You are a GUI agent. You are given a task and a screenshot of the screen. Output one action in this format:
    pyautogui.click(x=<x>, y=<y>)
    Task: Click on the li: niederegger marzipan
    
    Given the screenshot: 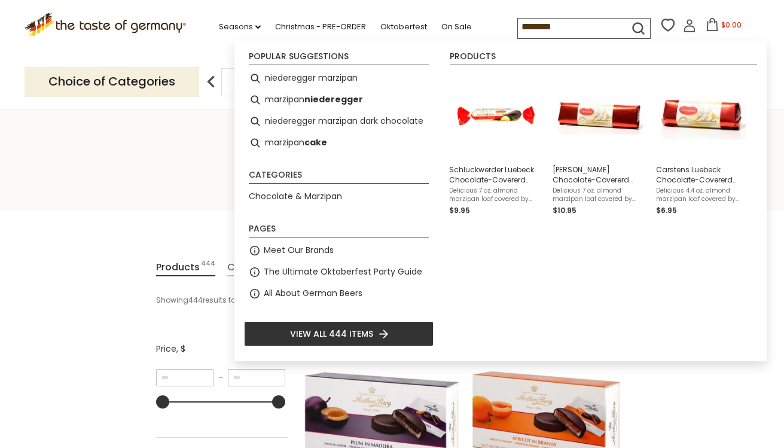 What is the action you would take?
    pyautogui.click(x=339, y=78)
    